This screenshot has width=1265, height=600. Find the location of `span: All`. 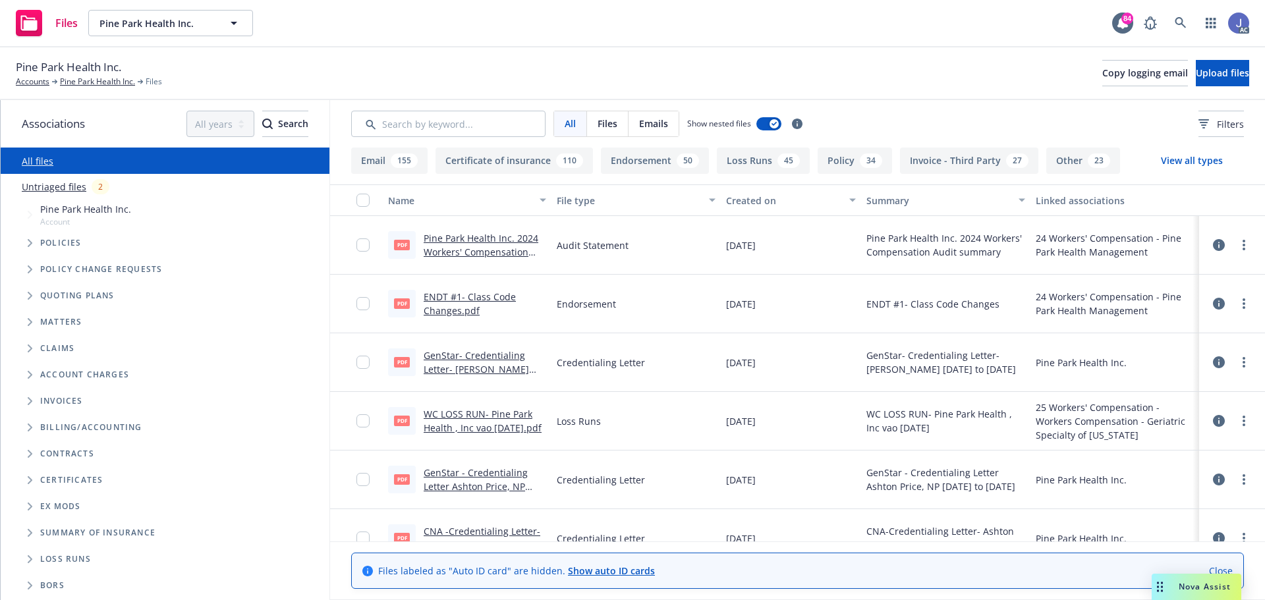

span: All is located at coordinates (570, 123).